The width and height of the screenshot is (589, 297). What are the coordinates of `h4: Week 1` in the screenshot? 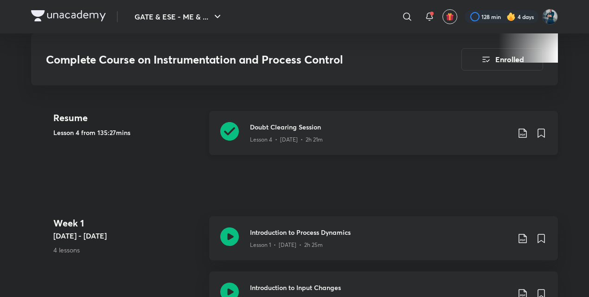 It's located at (128, 223).